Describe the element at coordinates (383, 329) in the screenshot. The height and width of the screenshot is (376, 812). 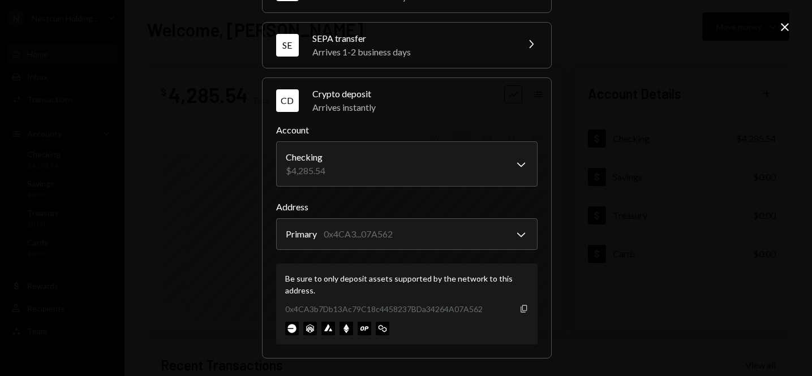
I see `img: polygon-mainnet` at that location.